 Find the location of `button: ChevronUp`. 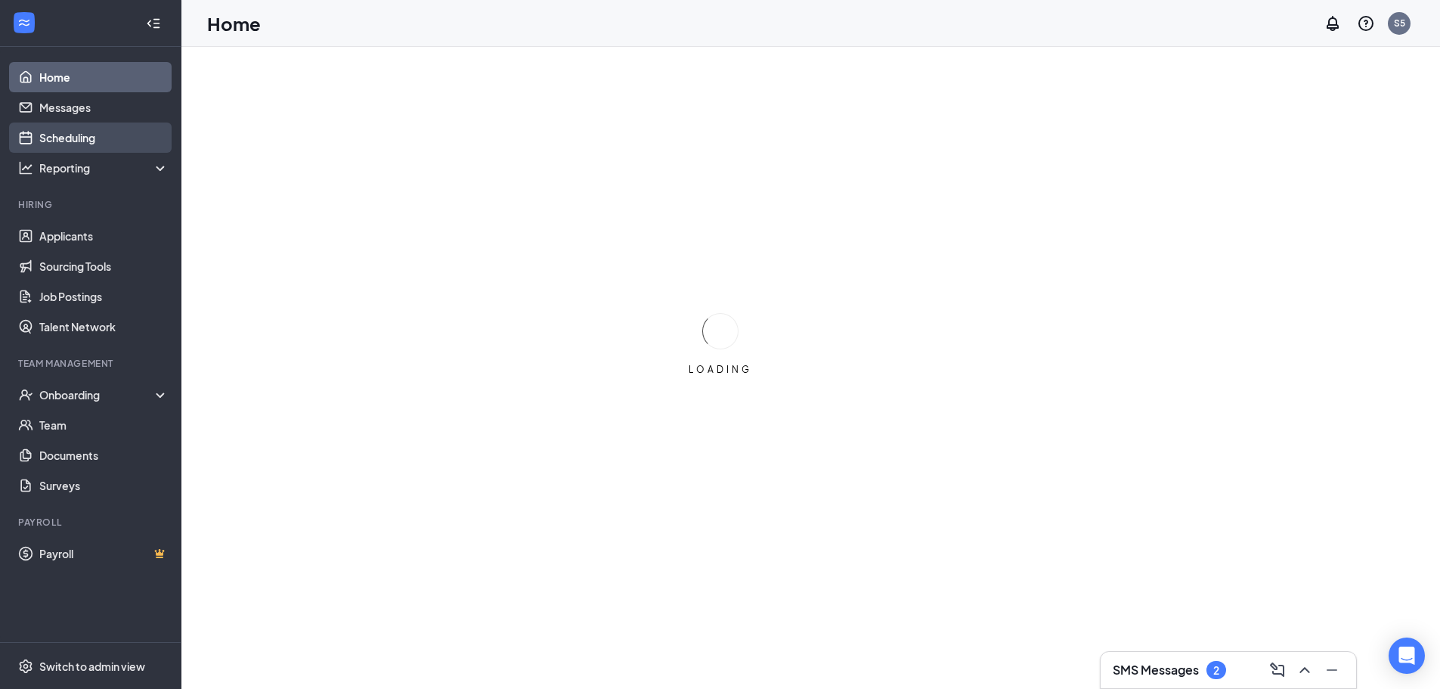

button: ChevronUp is located at coordinates (1304, 670).